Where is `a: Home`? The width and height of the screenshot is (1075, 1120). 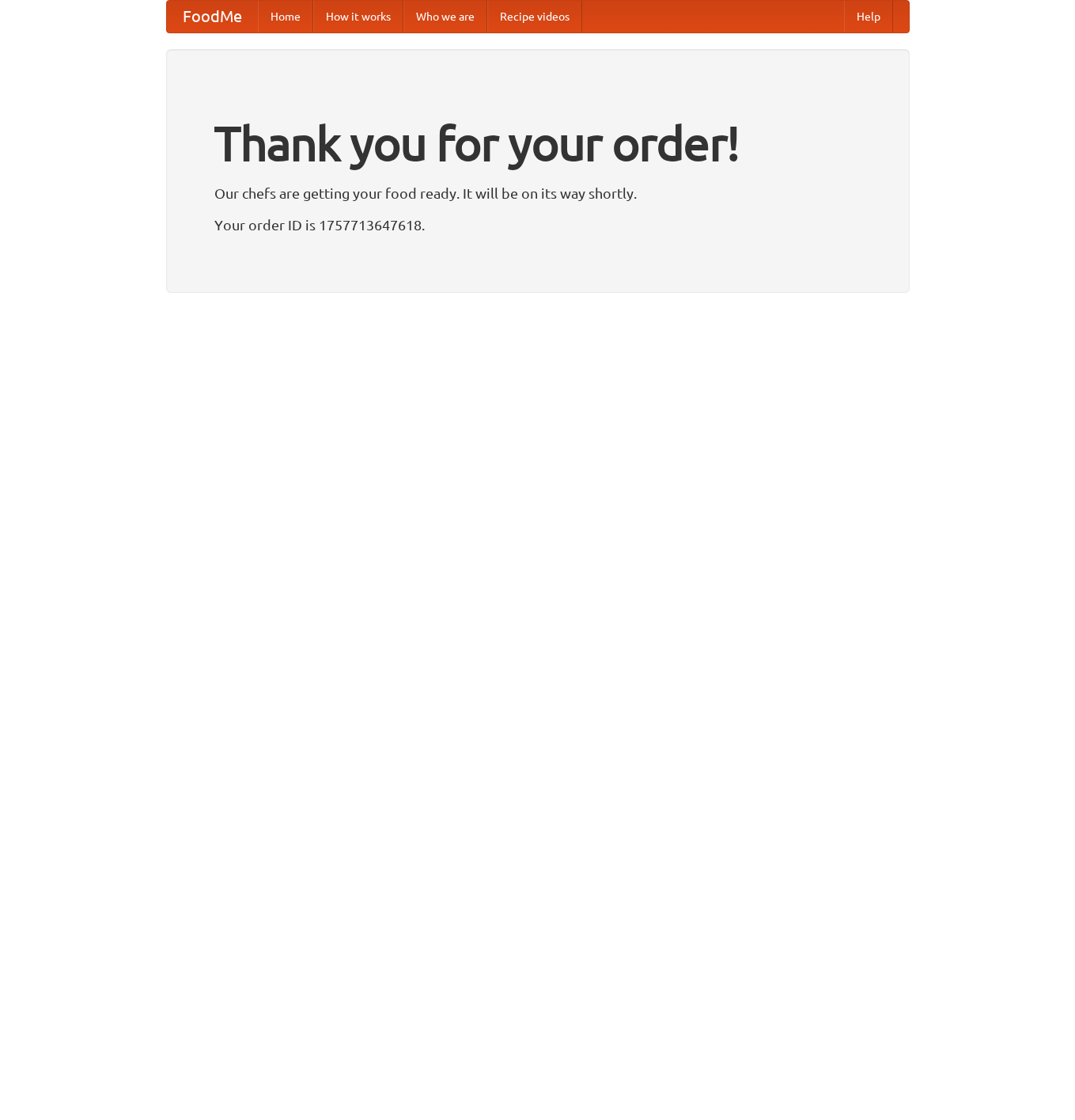 a: Home is located at coordinates (286, 17).